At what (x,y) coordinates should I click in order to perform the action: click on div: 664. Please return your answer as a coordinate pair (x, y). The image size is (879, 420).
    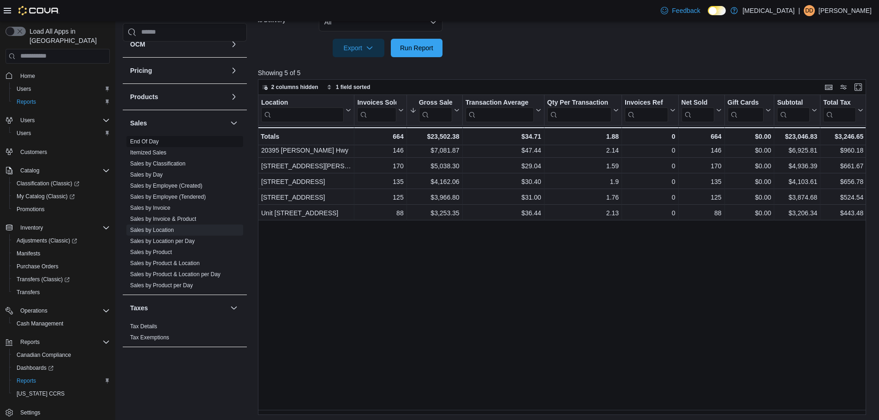
    Looking at the image, I should click on (701, 137).